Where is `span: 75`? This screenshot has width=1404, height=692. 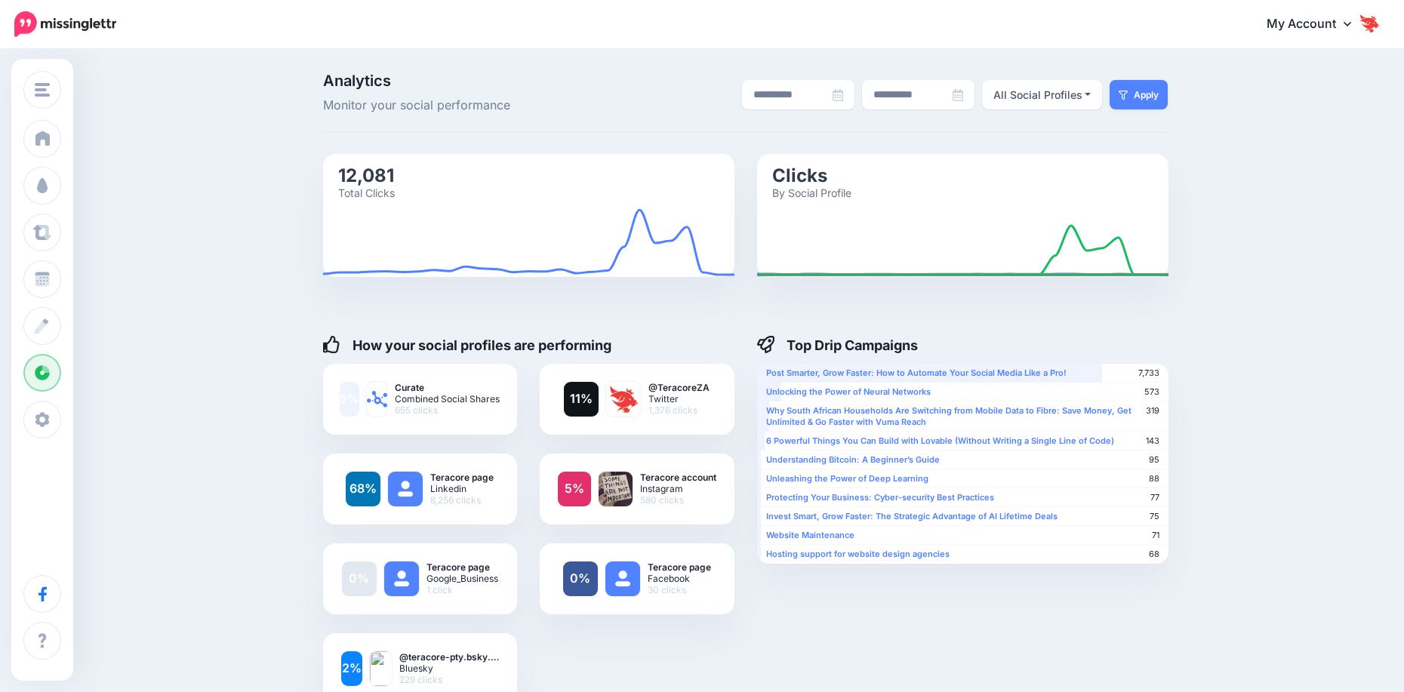
span: 75 is located at coordinates (1154, 516).